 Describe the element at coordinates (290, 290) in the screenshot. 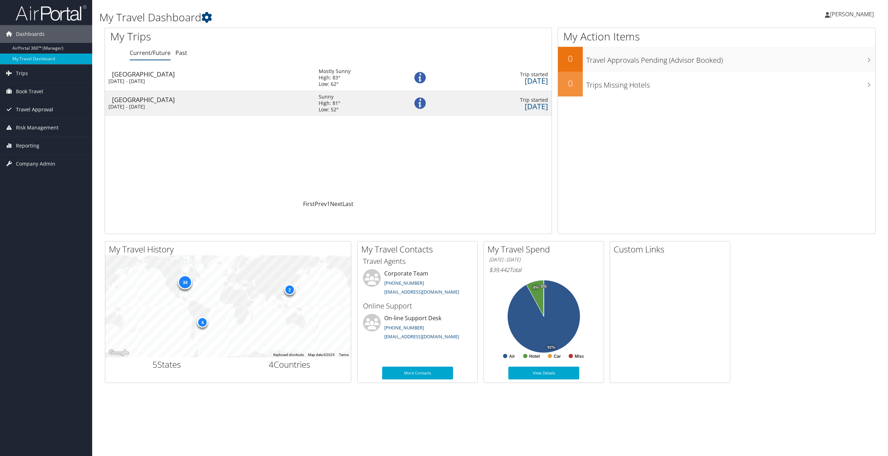

I see `div: 2` at that location.